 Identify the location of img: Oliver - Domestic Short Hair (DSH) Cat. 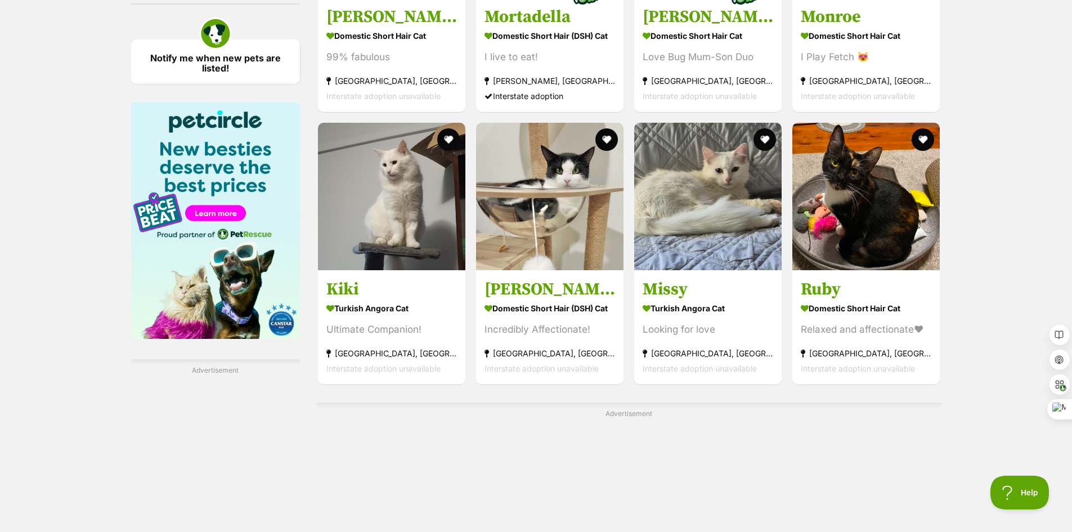
(550, 196).